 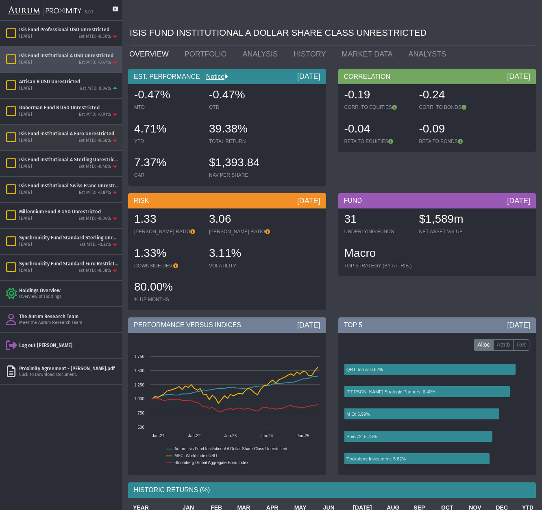 What do you see at coordinates (453, 142) in the screenshot?
I see `div: BETA TO BONDS` at bounding box center [453, 142].